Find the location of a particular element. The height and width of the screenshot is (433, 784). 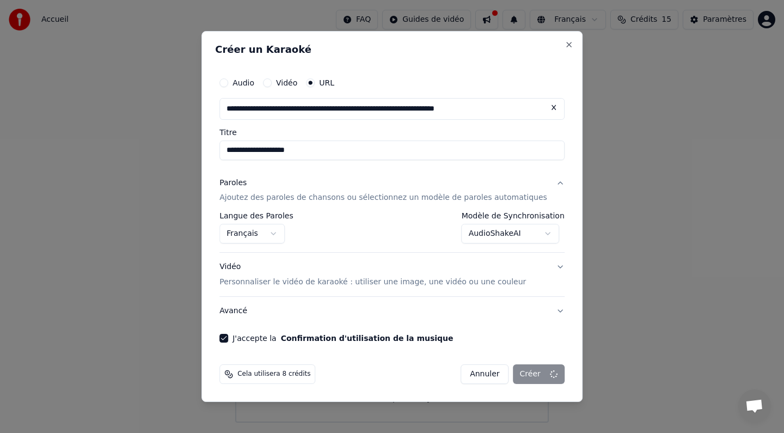

button: Annuler is located at coordinates (485, 374).